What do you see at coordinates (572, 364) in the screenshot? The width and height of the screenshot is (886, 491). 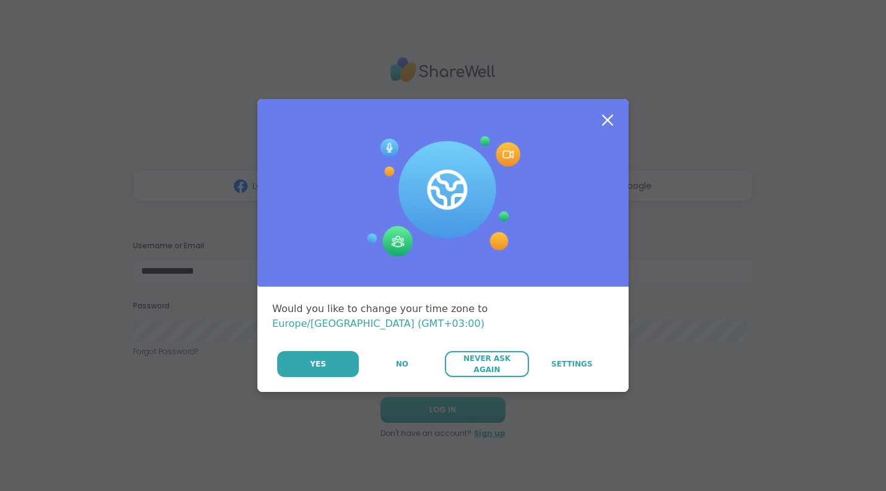 I see `a: Settings` at bounding box center [572, 364].